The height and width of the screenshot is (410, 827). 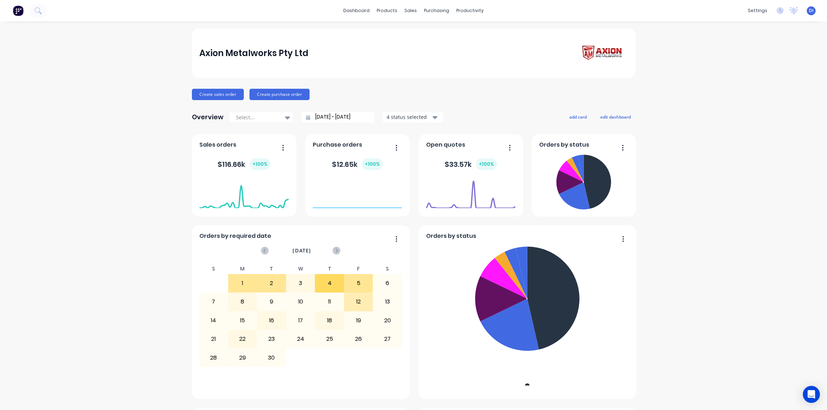 I want to click on div: 20, so click(x=387, y=321).